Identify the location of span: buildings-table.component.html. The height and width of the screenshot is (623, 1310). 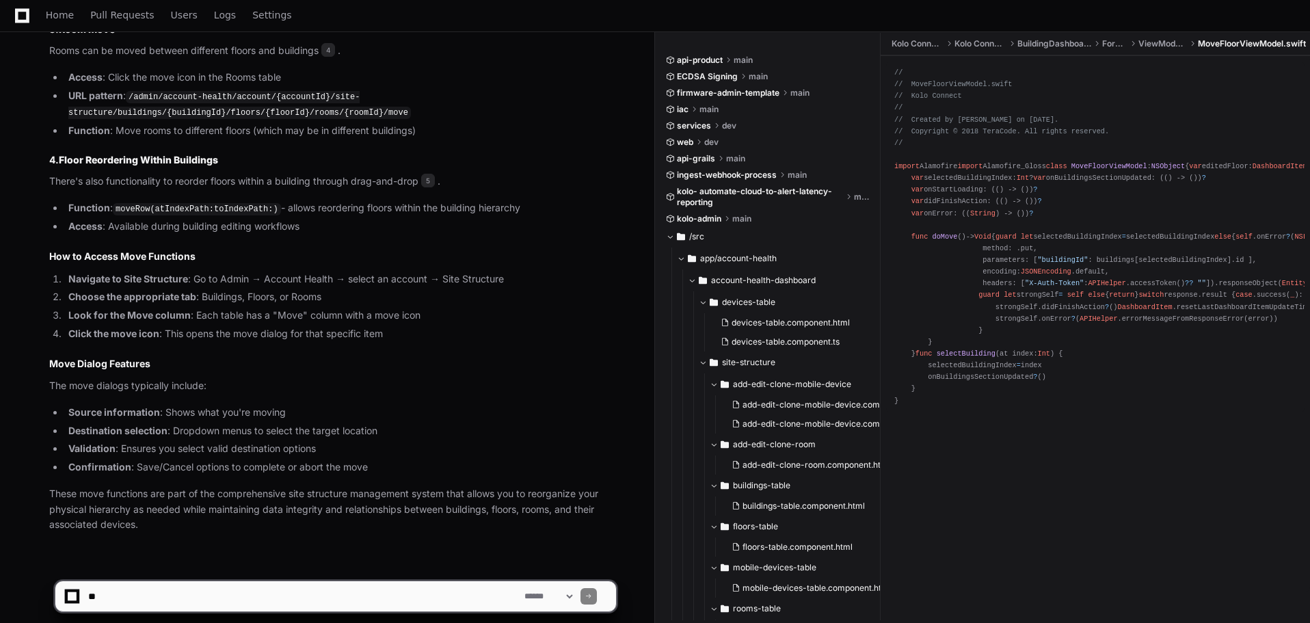
(803, 506).